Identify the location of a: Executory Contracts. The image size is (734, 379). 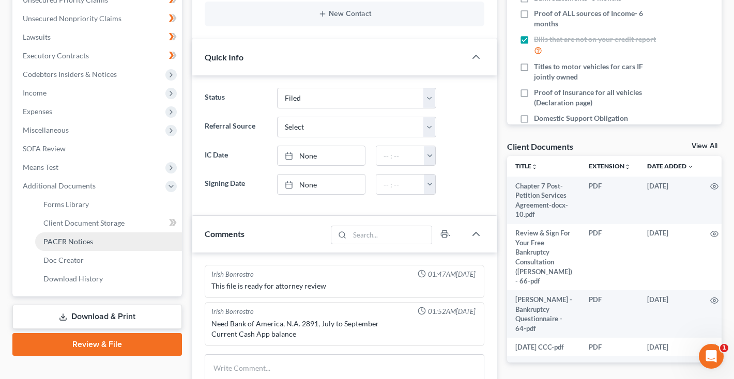
(98, 56).